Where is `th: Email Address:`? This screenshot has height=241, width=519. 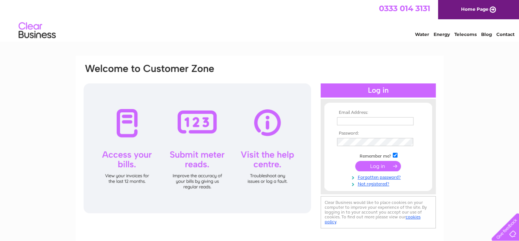 th: Email Address: is located at coordinates (378, 113).